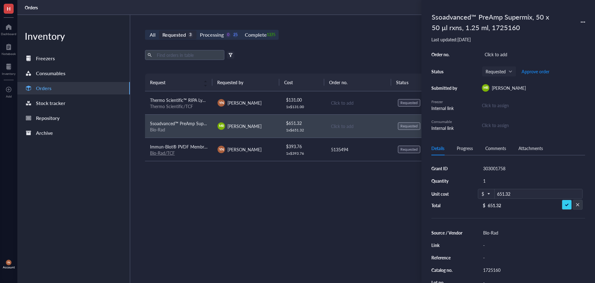 The image size is (595, 283). I want to click on div: 1 x $ 393.76, so click(304, 153).